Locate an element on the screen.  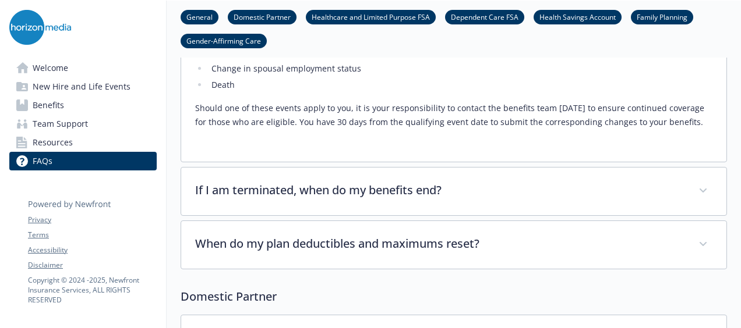
a: Terms is located at coordinates (92, 235).